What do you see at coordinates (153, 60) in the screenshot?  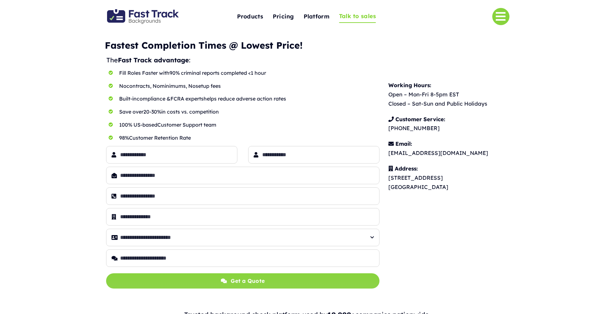 I see `b: Fast Track advantage` at bounding box center [153, 60].